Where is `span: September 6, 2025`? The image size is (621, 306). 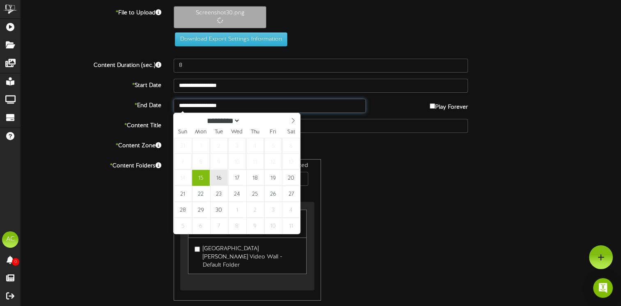 span: September 6, 2025 is located at coordinates (291, 146).